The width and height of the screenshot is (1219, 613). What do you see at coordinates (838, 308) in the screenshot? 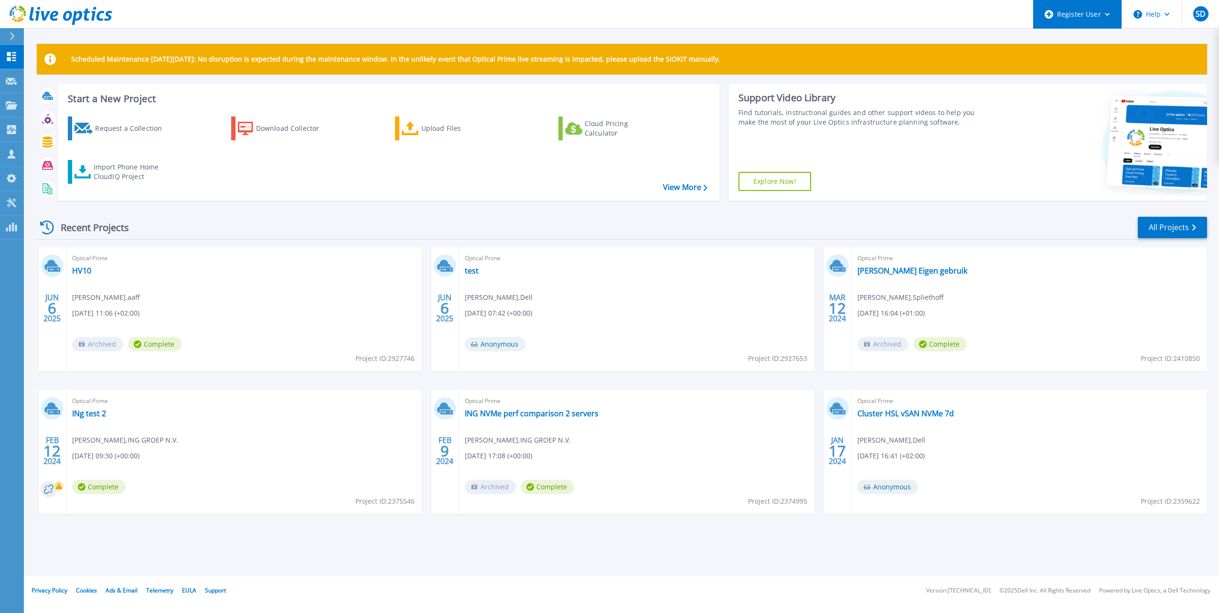
I see `div: MAR 2024` at bounding box center [838, 308].